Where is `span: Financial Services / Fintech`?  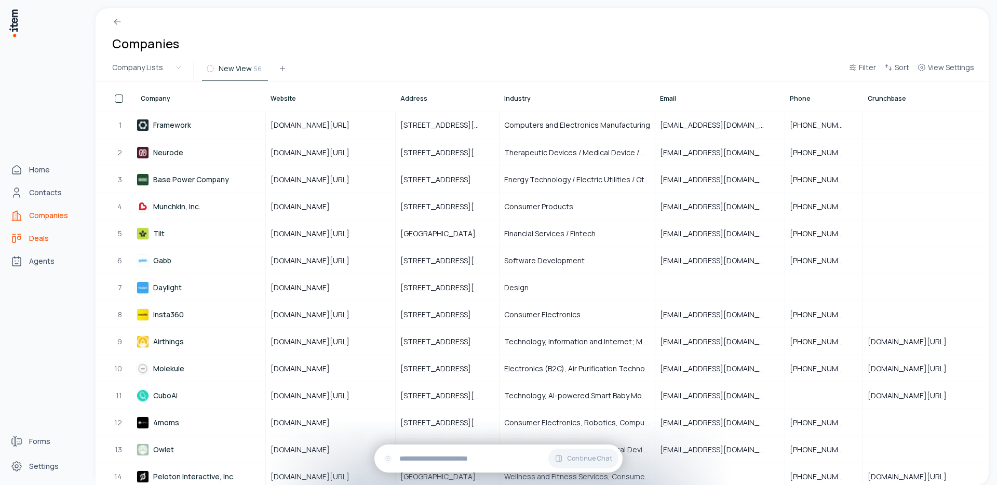
span: Financial Services / Fintech is located at coordinates (550, 234).